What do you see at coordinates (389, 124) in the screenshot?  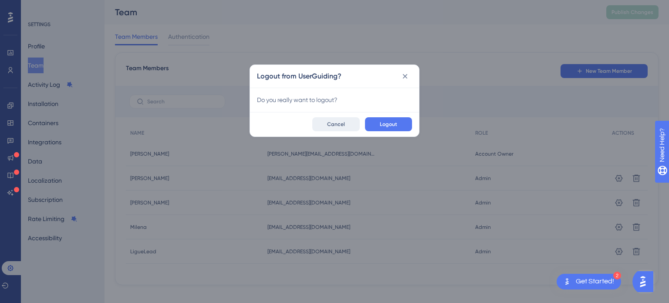 I see `span: Logout` at bounding box center [389, 124].